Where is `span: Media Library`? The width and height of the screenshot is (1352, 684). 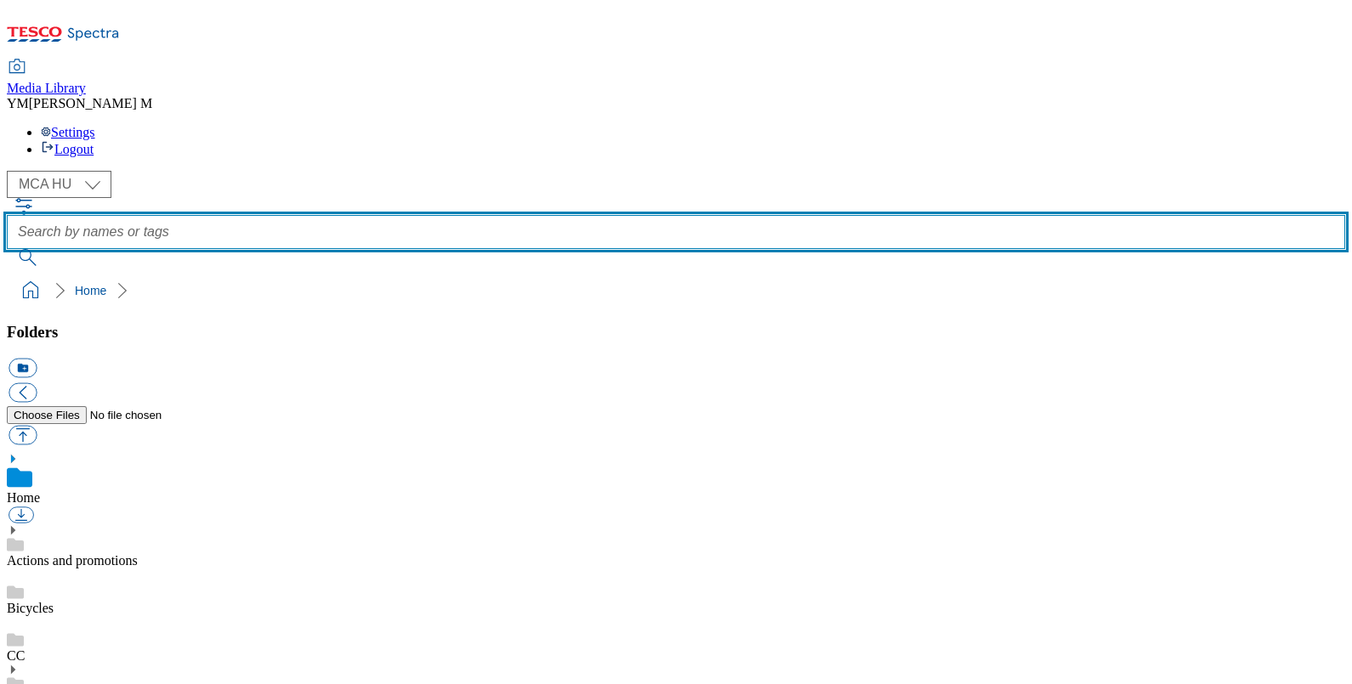 span: Media Library is located at coordinates (46, 88).